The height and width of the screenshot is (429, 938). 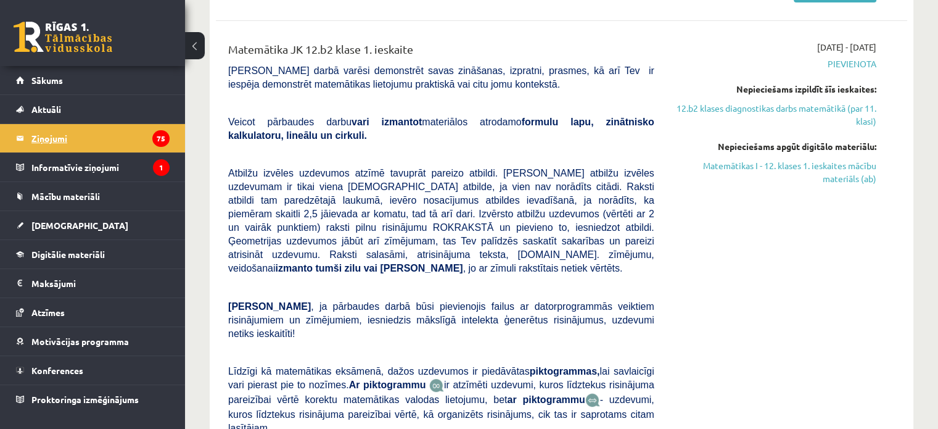 I want to click on b: formulu lapu, zinātnisko kalkulatoru, lineālu un cirkuli., so click(x=441, y=128).